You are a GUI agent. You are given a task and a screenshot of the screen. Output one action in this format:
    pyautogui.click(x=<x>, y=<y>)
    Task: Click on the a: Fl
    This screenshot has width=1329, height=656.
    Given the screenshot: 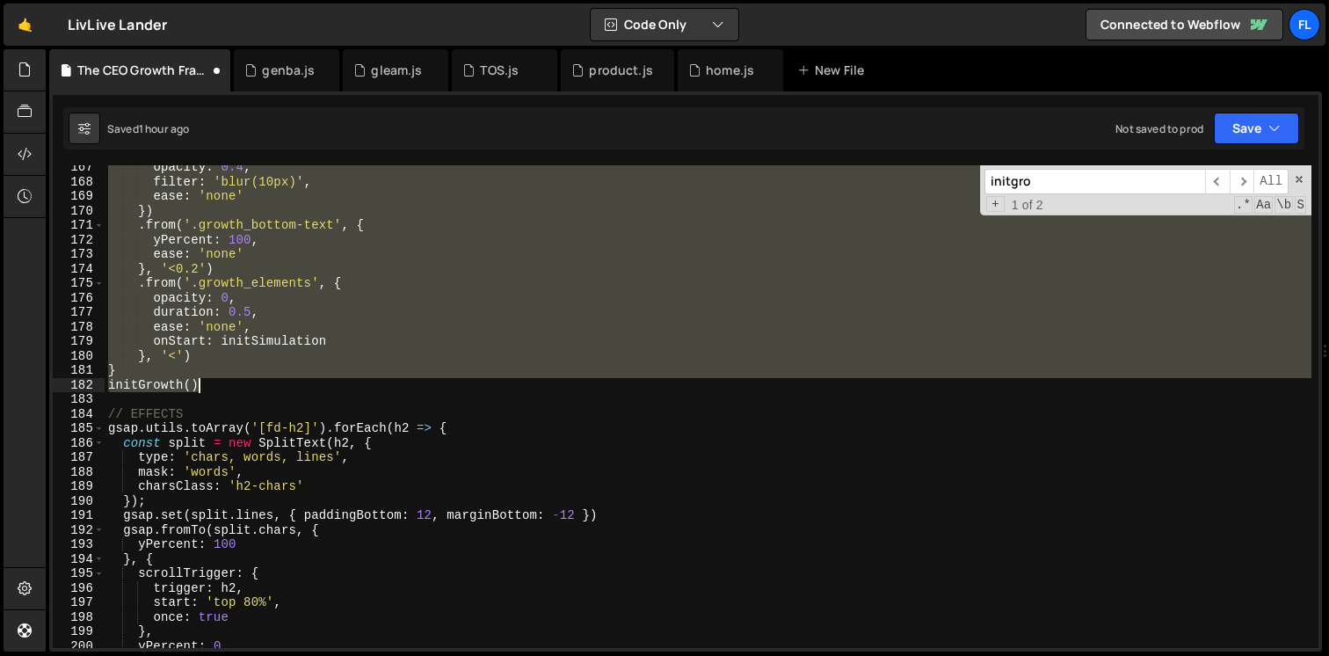 What is the action you would take?
    pyautogui.click(x=1305, y=25)
    